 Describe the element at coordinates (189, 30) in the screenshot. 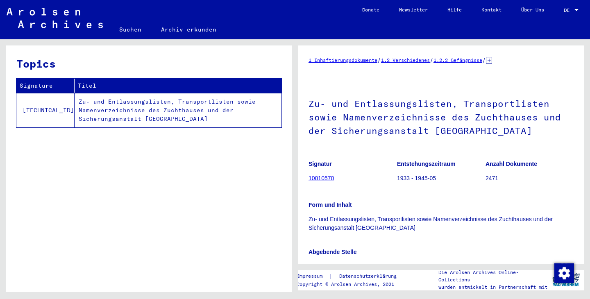

I see `a: Archiv erkunden` at that location.